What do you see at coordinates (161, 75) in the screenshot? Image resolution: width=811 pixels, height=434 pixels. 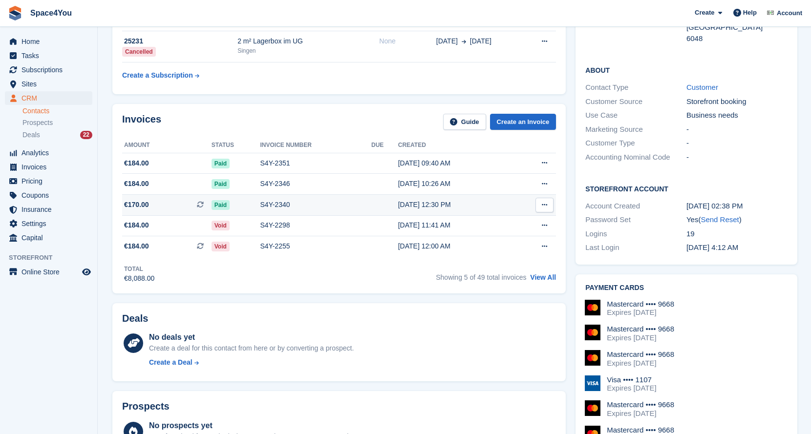 I see `a: Create a Subscription` at bounding box center [161, 75].